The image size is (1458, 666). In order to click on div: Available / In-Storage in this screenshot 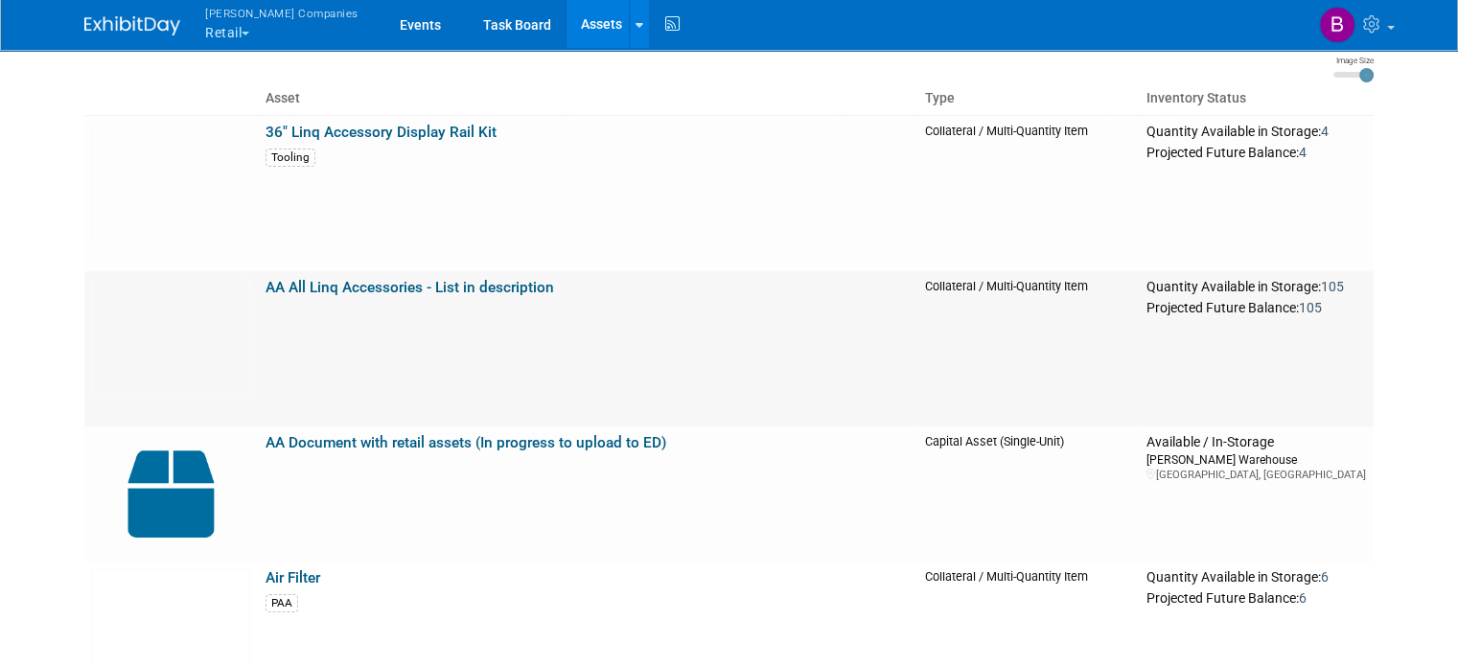, I will do `click(1256, 443)`.